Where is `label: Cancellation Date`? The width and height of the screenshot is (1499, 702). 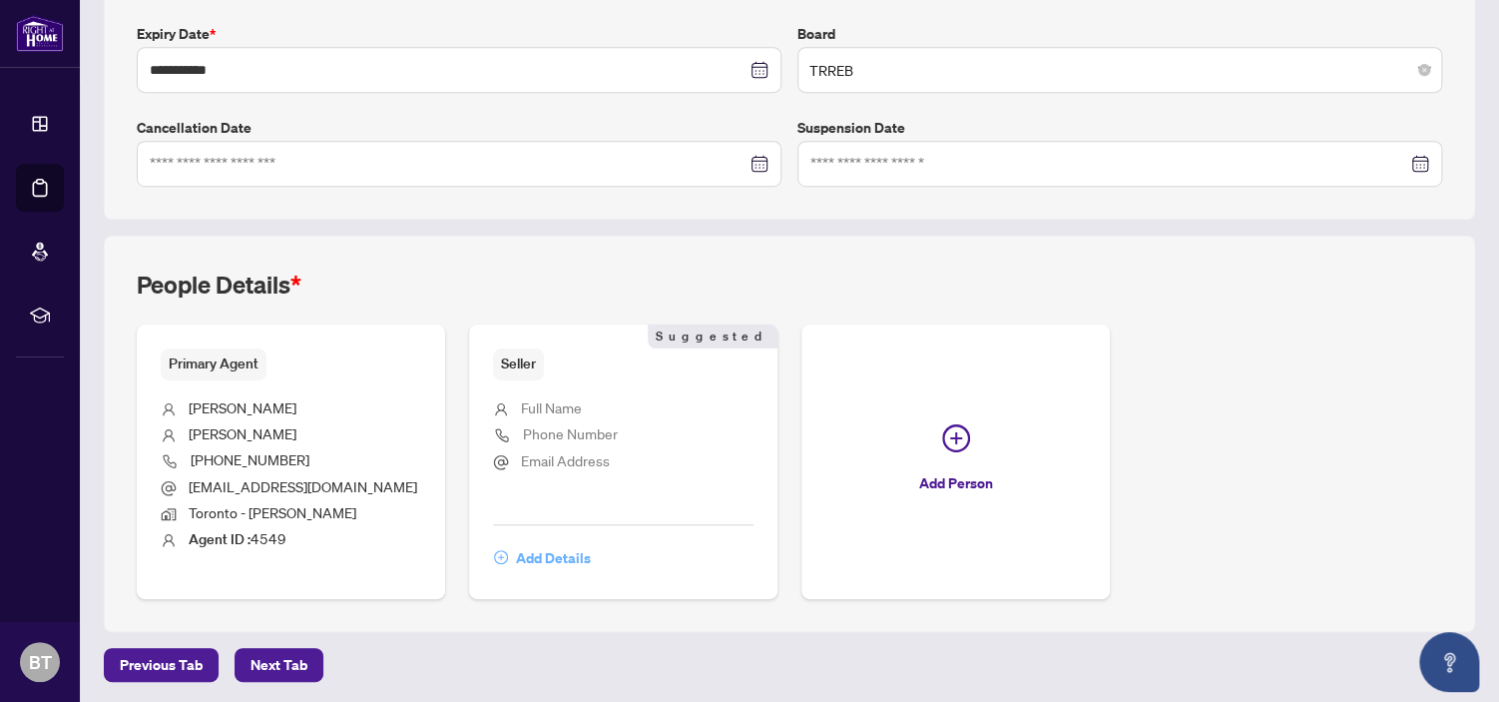
label: Cancellation Date is located at coordinates (459, 128).